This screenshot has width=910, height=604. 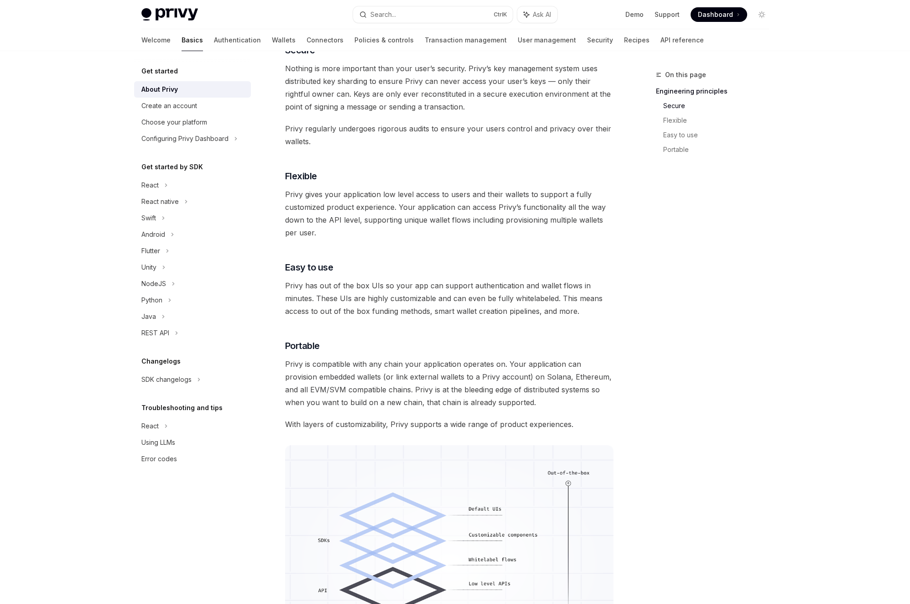 I want to click on h5: Troubleshooting and tips, so click(x=182, y=408).